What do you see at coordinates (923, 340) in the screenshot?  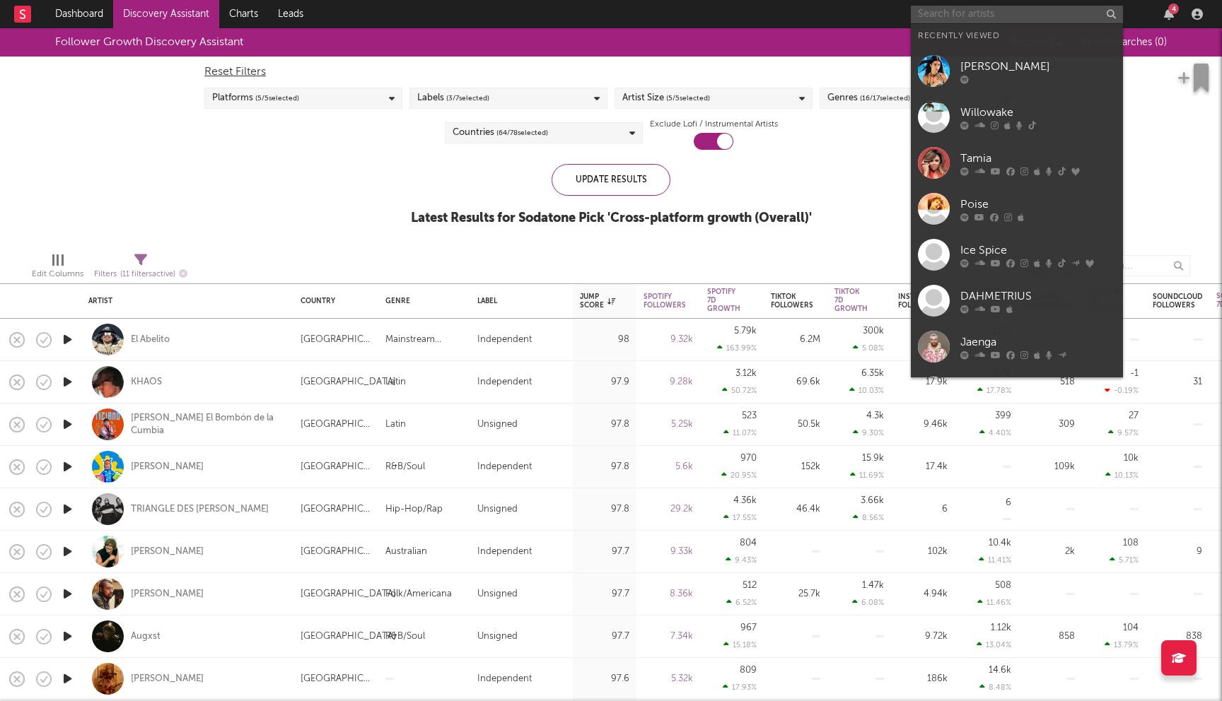 I see `div: 1.81M` at bounding box center [923, 340].